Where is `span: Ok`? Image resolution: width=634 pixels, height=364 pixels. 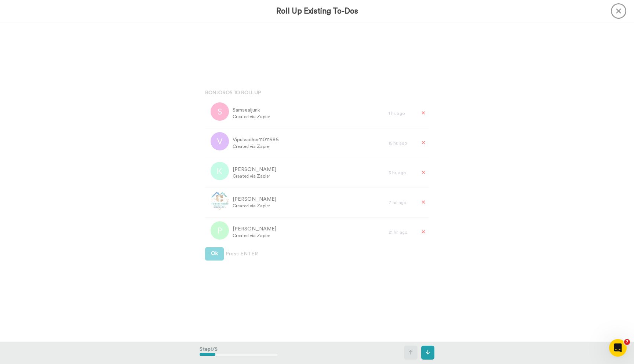 span: Ok is located at coordinates (214, 254).